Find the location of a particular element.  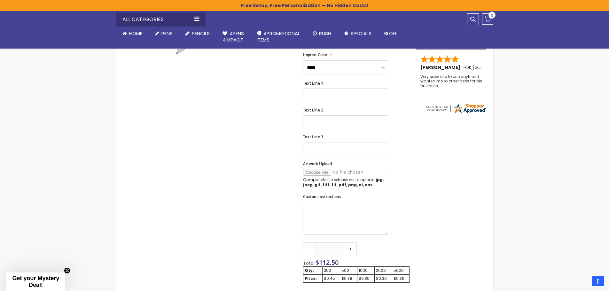

div: All Categories is located at coordinates (161, 19).